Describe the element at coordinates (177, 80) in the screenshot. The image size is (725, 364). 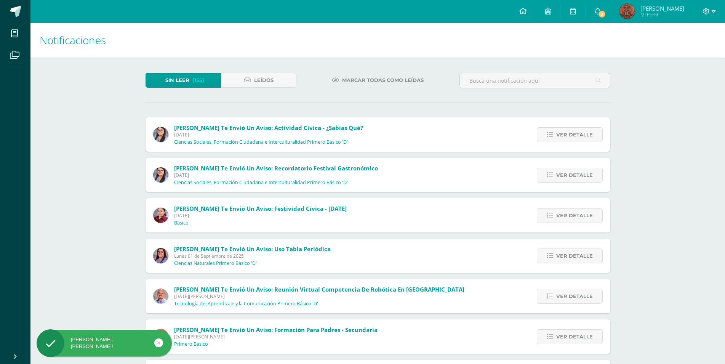
I see `span: Sin leer` at that location.